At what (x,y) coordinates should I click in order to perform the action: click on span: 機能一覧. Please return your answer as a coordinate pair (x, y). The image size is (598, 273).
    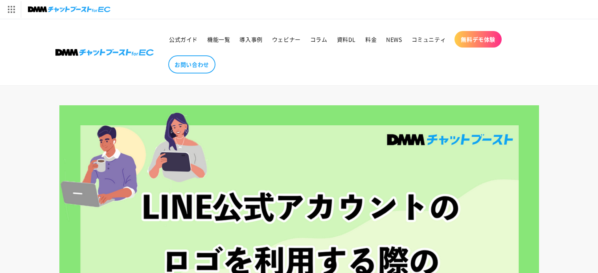
    Looking at the image, I should click on (219, 39).